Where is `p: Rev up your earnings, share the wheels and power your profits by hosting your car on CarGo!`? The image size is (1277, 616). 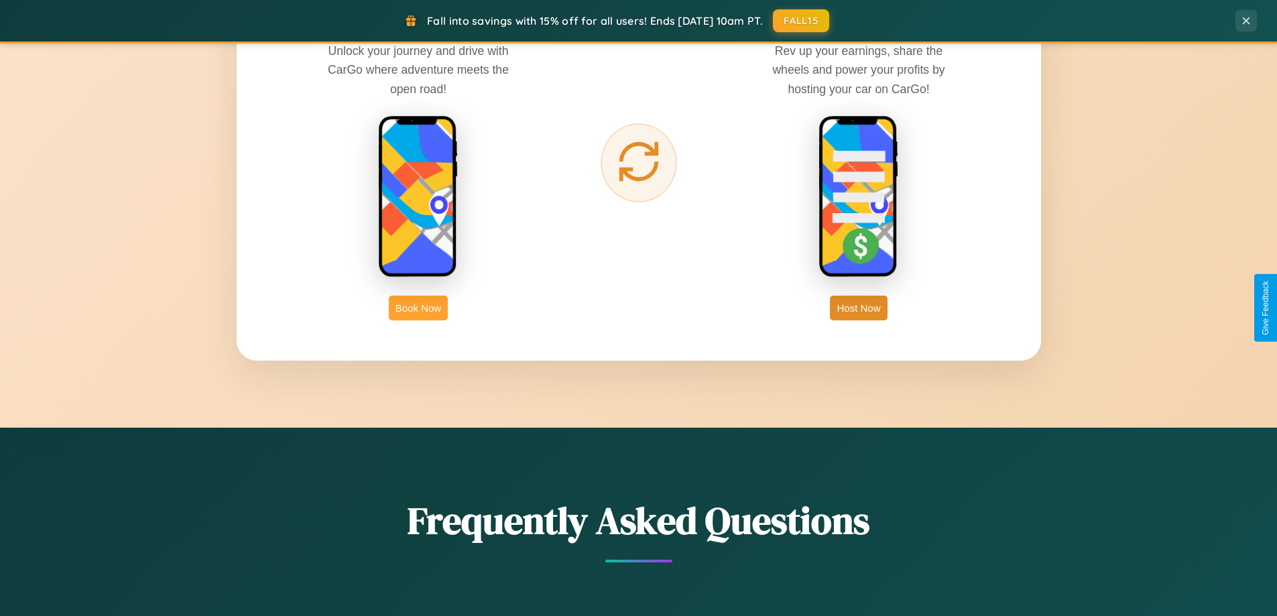 p: Rev up your earnings, share the wheels and power your profits by hosting your car on CarGo! is located at coordinates (858, 70).